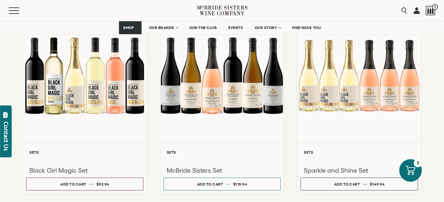 Image resolution: width=444 pixels, height=202 pixels. Describe the element at coordinates (307, 28) in the screenshot. I see `a: FIND NEAR YOU` at that location.